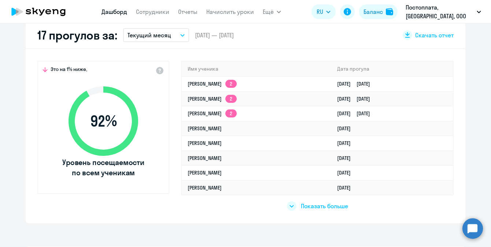 This screenshot has width=491, height=247. I want to click on span: Ещё, so click(268, 12).